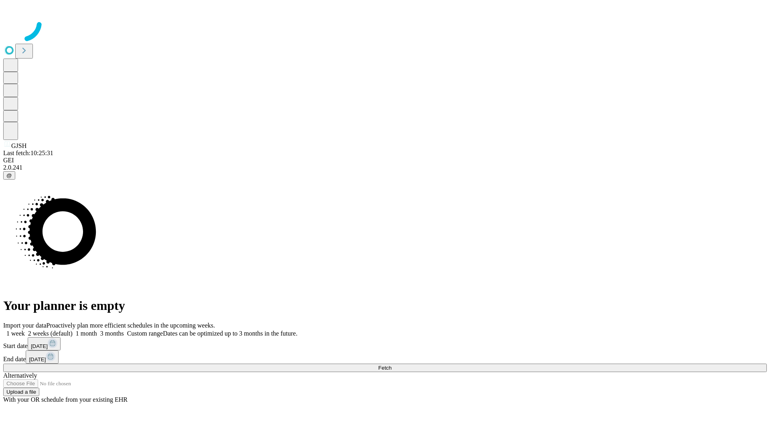 Image resolution: width=770 pixels, height=433 pixels. Describe the element at coordinates (50, 333) in the screenshot. I see `span: 2 weeks (default)` at that location.